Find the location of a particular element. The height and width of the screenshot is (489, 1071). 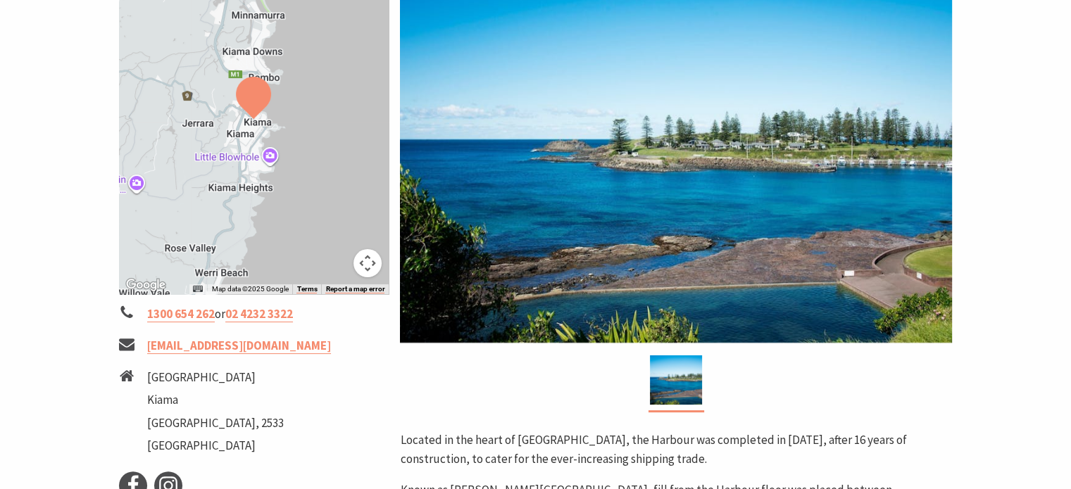

a: 02 4232 3322 is located at coordinates (259, 314).